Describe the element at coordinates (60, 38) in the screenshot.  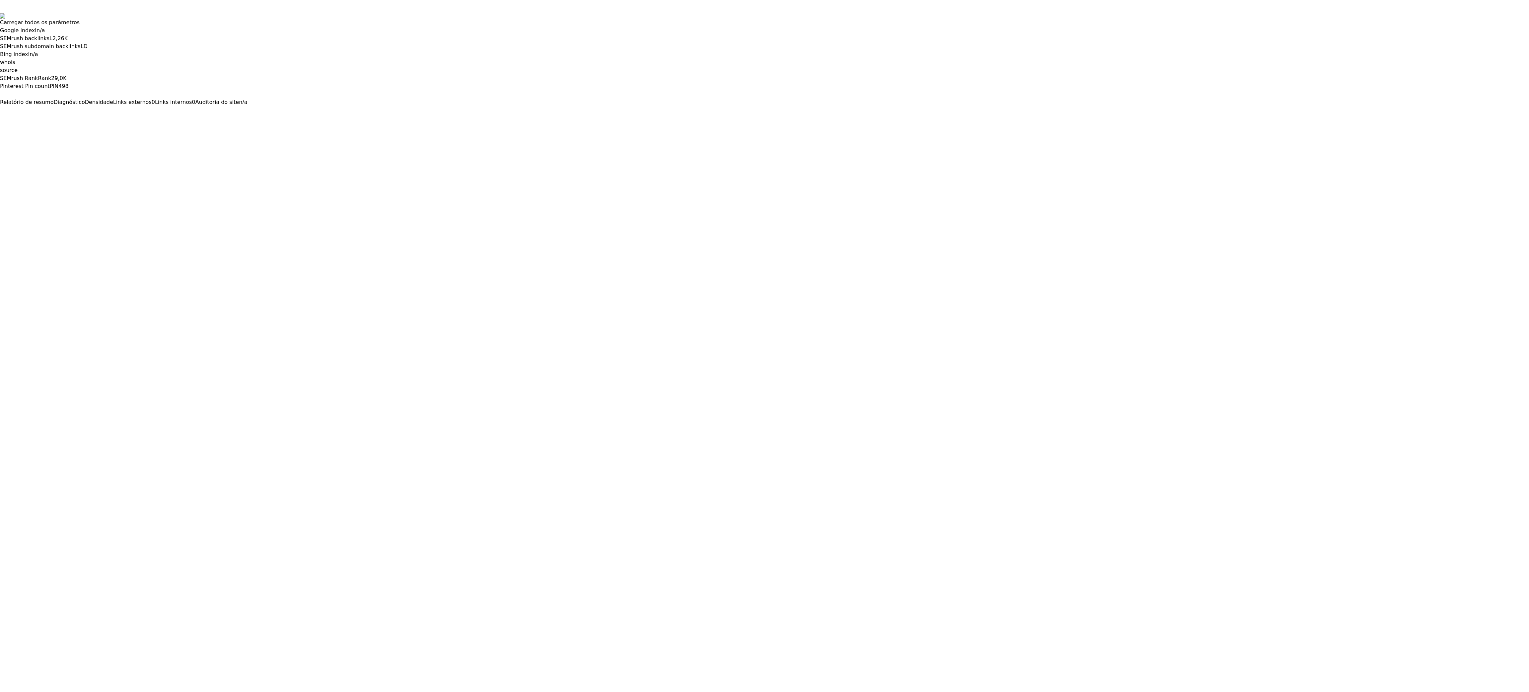
I see `a: 2,26K` at that location.